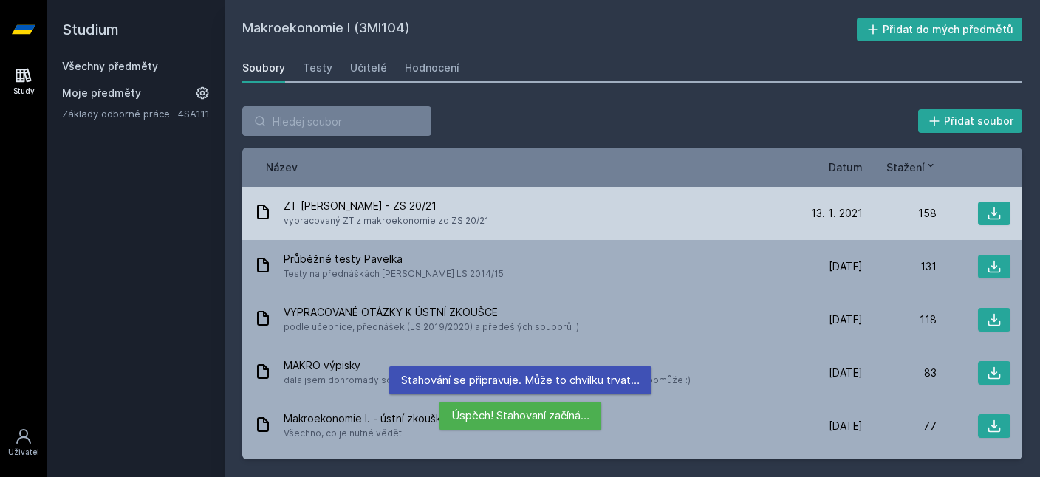 The width and height of the screenshot is (1040, 477). I want to click on input: Hledej soubor, so click(337, 121).